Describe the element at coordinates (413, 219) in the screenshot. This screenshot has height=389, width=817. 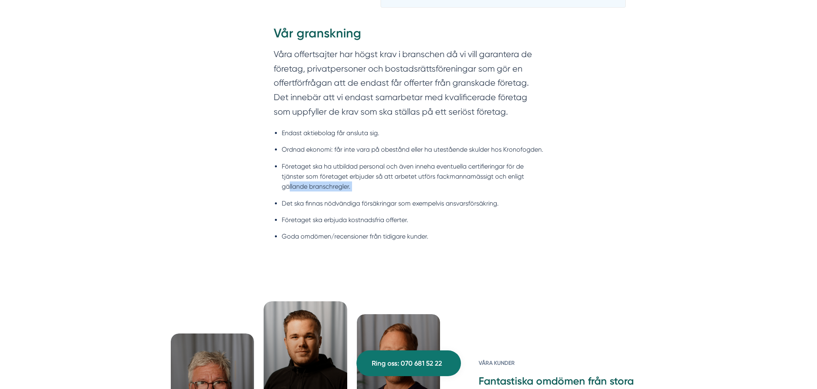
I see `li: Företaget ska erbjuda kostnadsfria offerter.` at that location.